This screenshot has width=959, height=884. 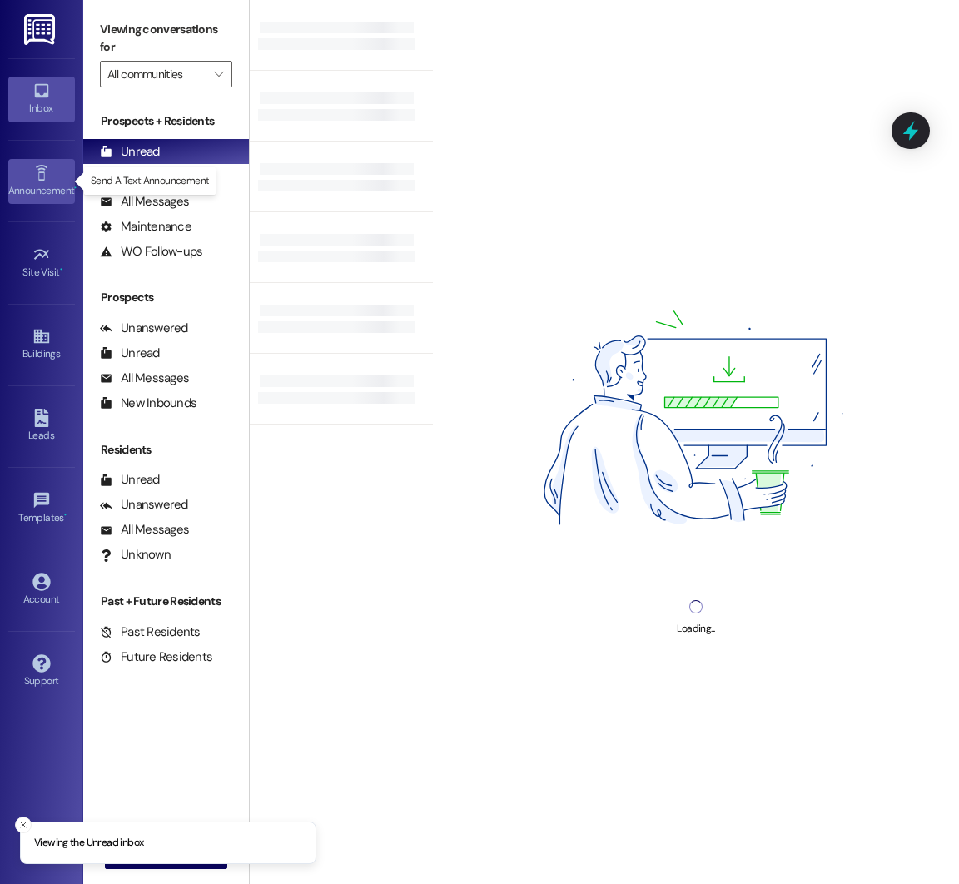 I want to click on div: Prospects, so click(x=166, y=297).